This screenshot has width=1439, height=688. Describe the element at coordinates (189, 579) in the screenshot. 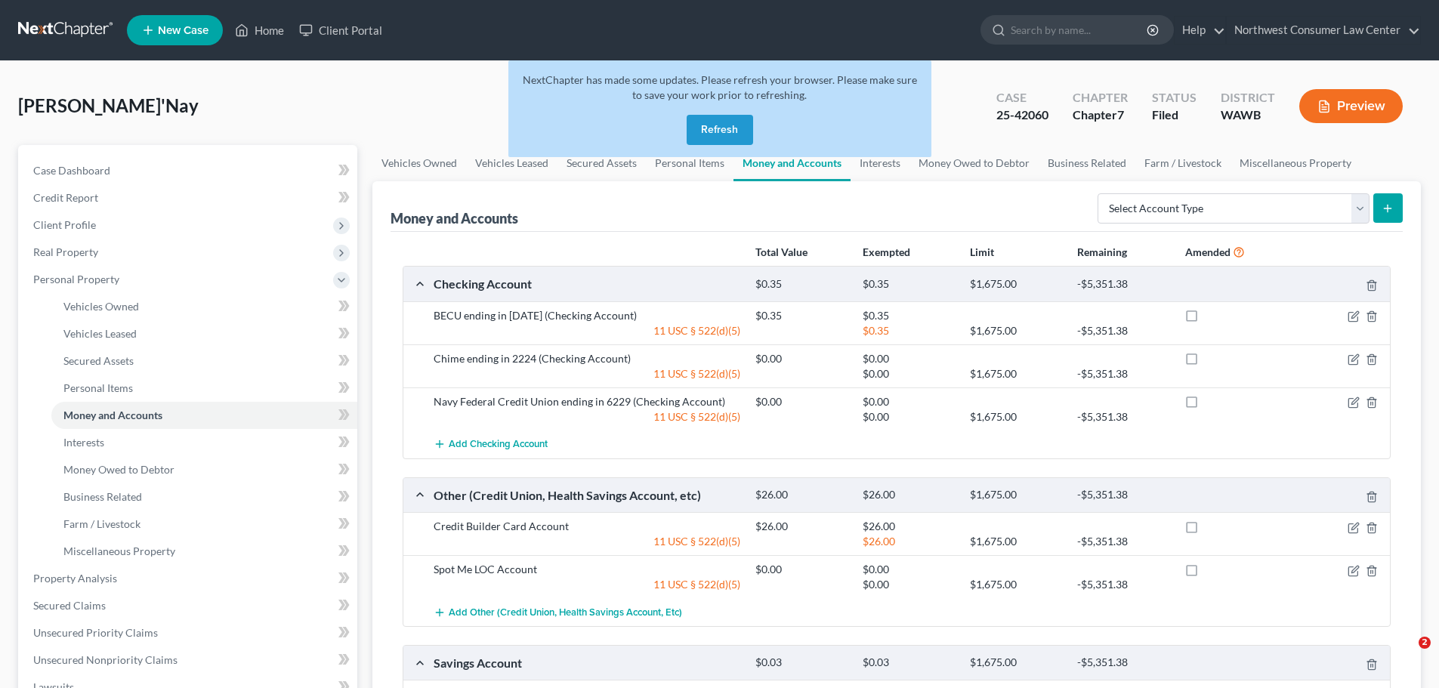

I see `a: Property Analysis` at that location.